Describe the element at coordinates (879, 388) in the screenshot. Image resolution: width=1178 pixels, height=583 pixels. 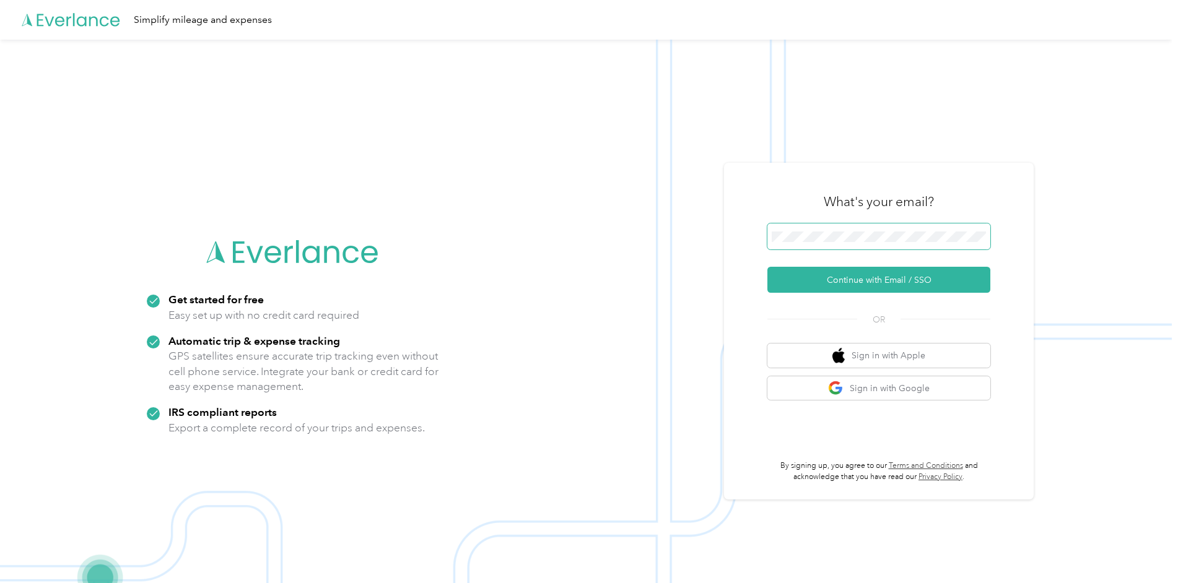
I see `button: google logoSign in with Google` at that location.